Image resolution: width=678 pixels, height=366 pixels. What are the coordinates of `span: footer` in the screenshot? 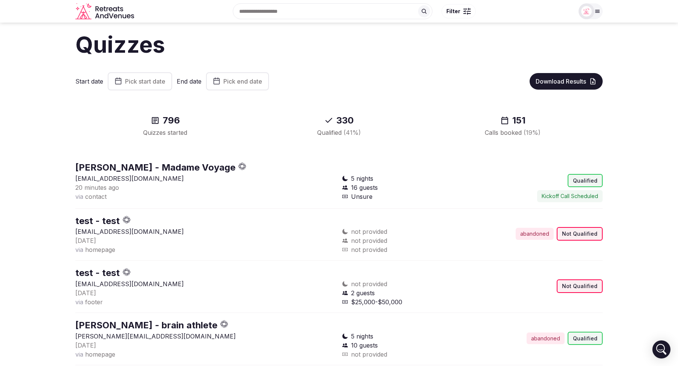 It's located at (94, 302).